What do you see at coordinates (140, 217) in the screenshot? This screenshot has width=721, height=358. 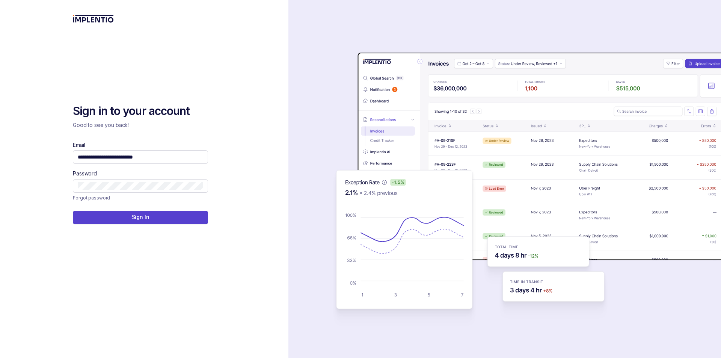 I see `p: Sign In` at bounding box center [140, 217].